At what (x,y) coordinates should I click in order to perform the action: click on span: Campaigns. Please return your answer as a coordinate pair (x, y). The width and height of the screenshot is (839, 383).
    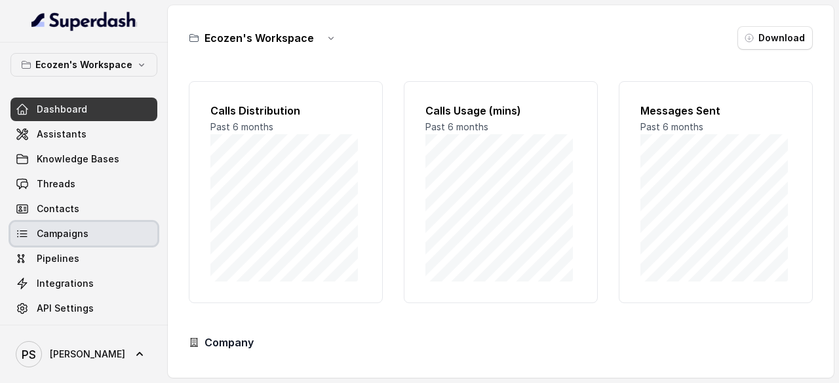
    Looking at the image, I should click on (62, 234).